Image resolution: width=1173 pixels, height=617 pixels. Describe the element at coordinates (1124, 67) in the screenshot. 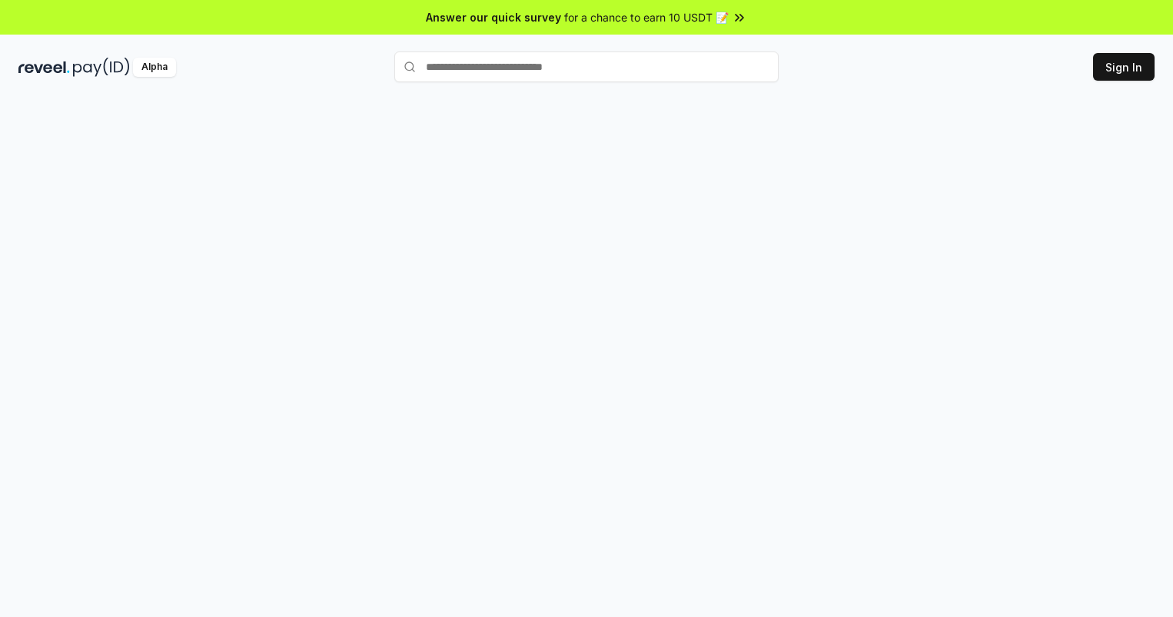

I see `button: Sign In` at that location.